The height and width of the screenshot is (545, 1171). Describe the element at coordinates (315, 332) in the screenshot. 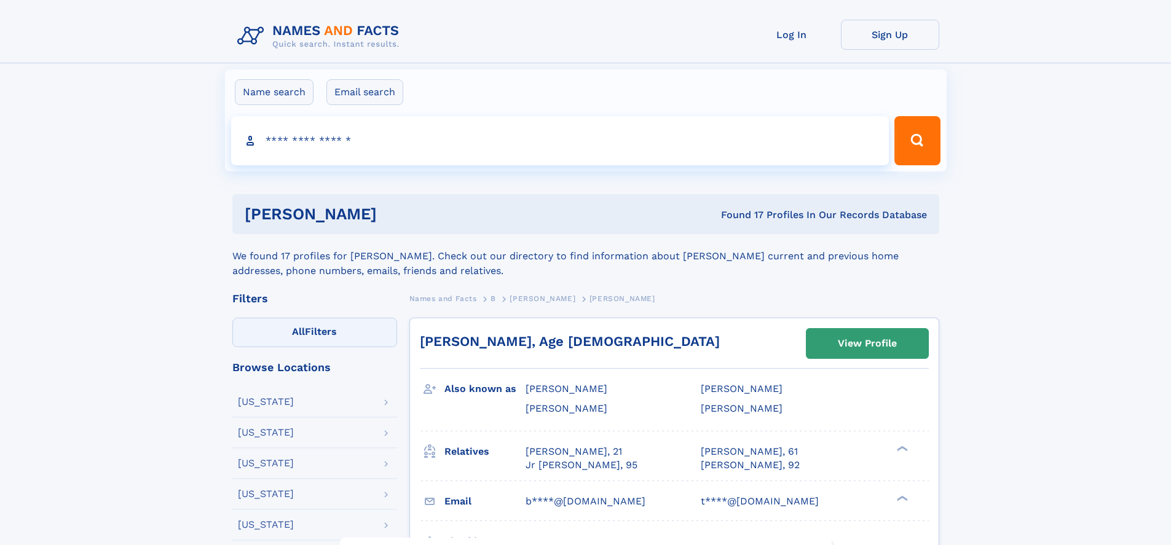

I see `label: Filters` at that location.